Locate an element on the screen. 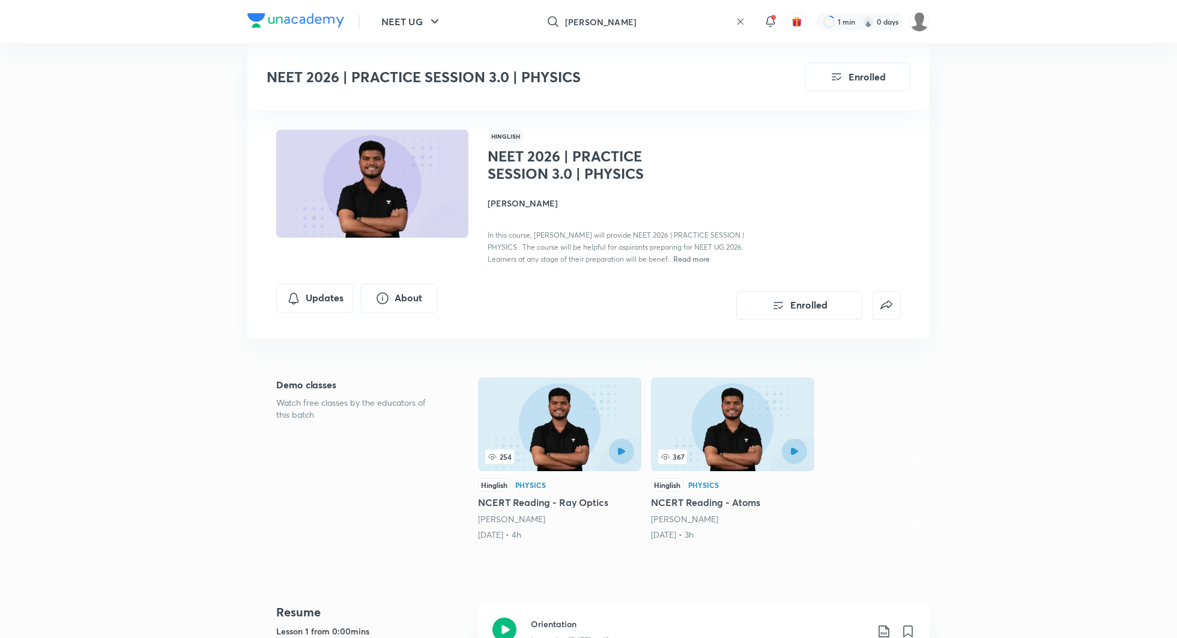 This screenshot has width=1177, height=638. img: Thumbnail is located at coordinates (372, 184).